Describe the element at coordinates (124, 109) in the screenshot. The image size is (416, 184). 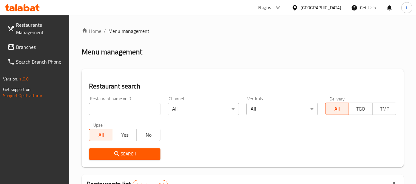
I see `input: Search for restaurant name or ID..` at that location.